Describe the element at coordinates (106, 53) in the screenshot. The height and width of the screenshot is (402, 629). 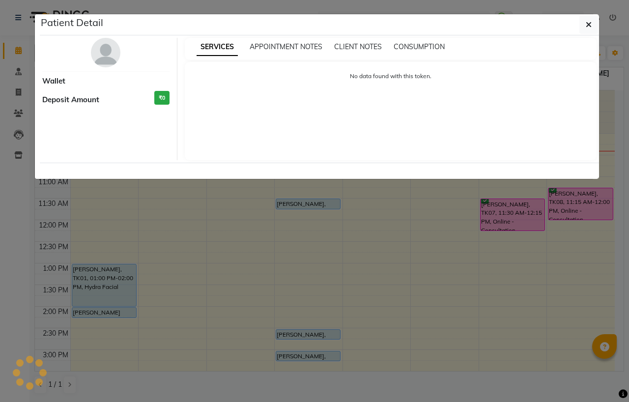
I see `img: avatar` at that location.